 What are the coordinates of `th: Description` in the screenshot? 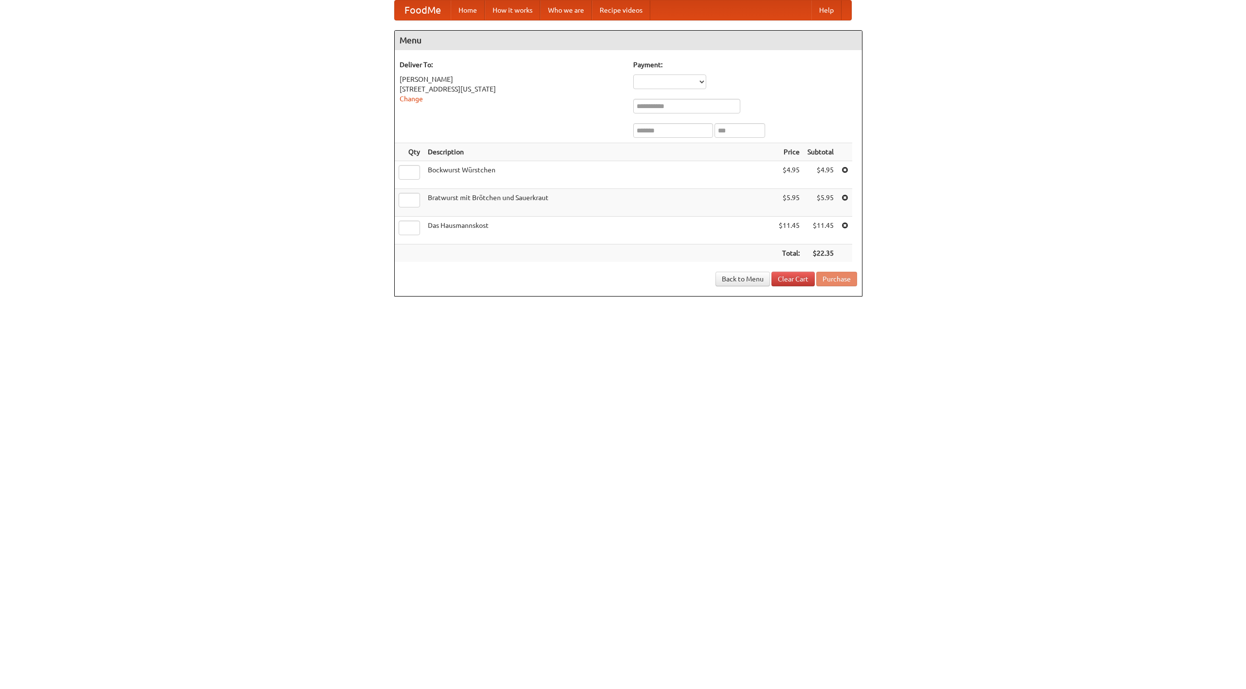 It's located at (599, 152).